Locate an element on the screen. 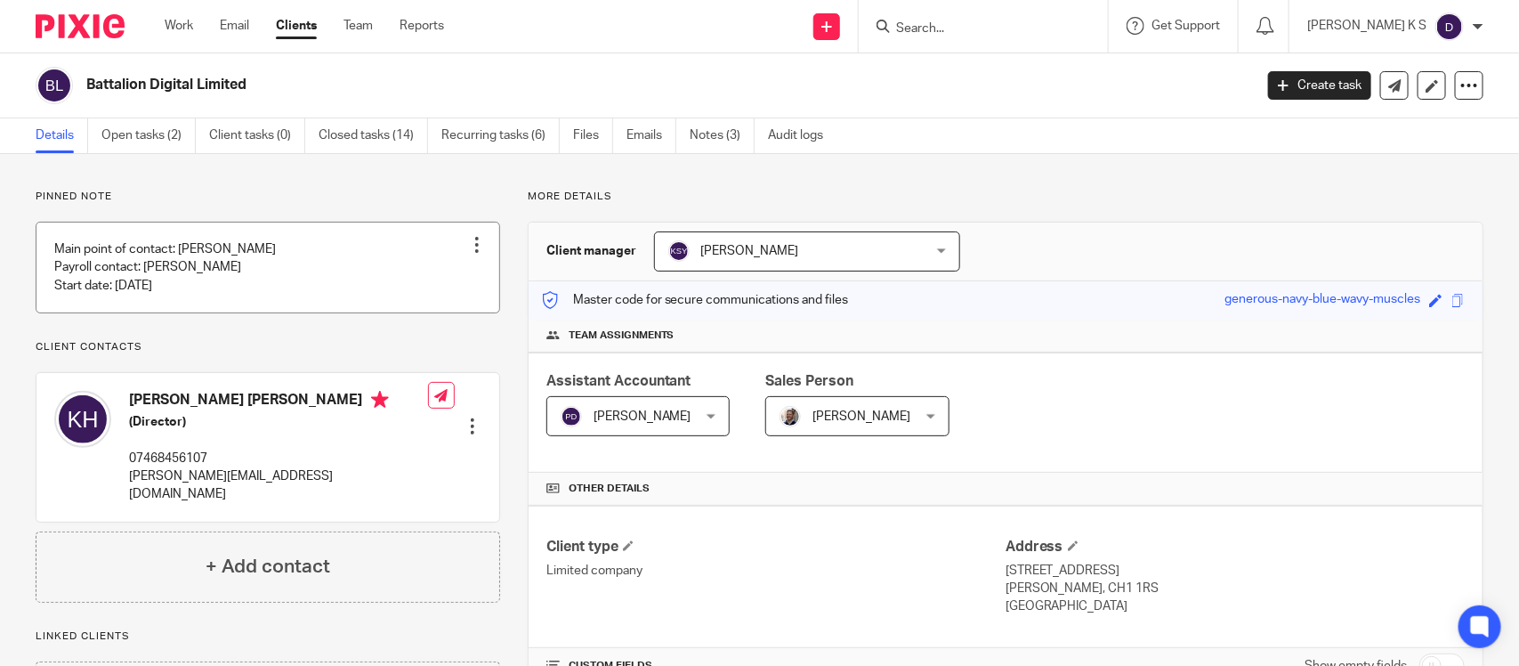 The height and width of the screenshot is (666, 1519). a: Emails is located at coordinates (651, 135).